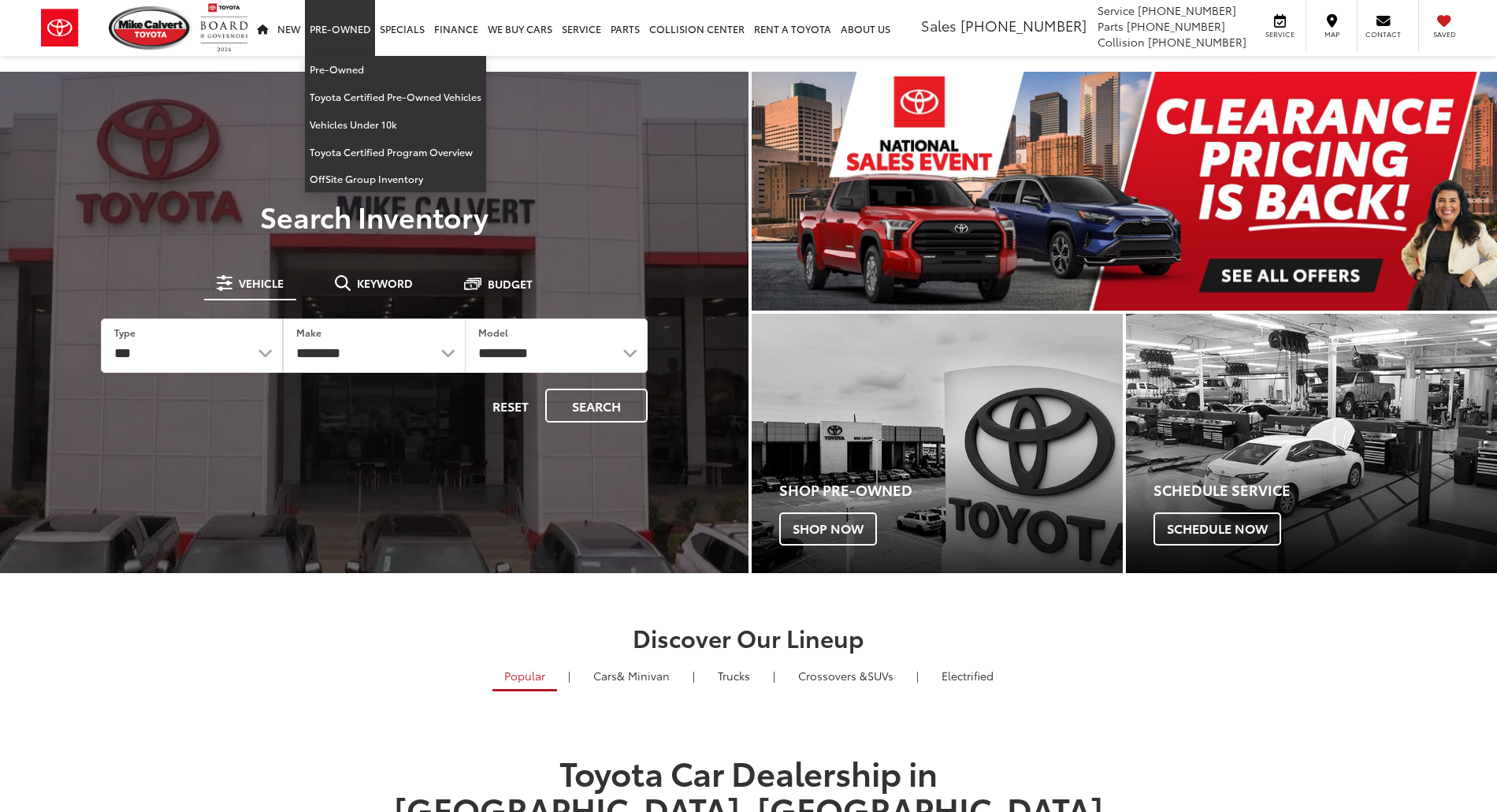  What do you see at coordinates (1332, 34) in the screenshot?
I see `span: Map` at bounding box center [1332, 34].